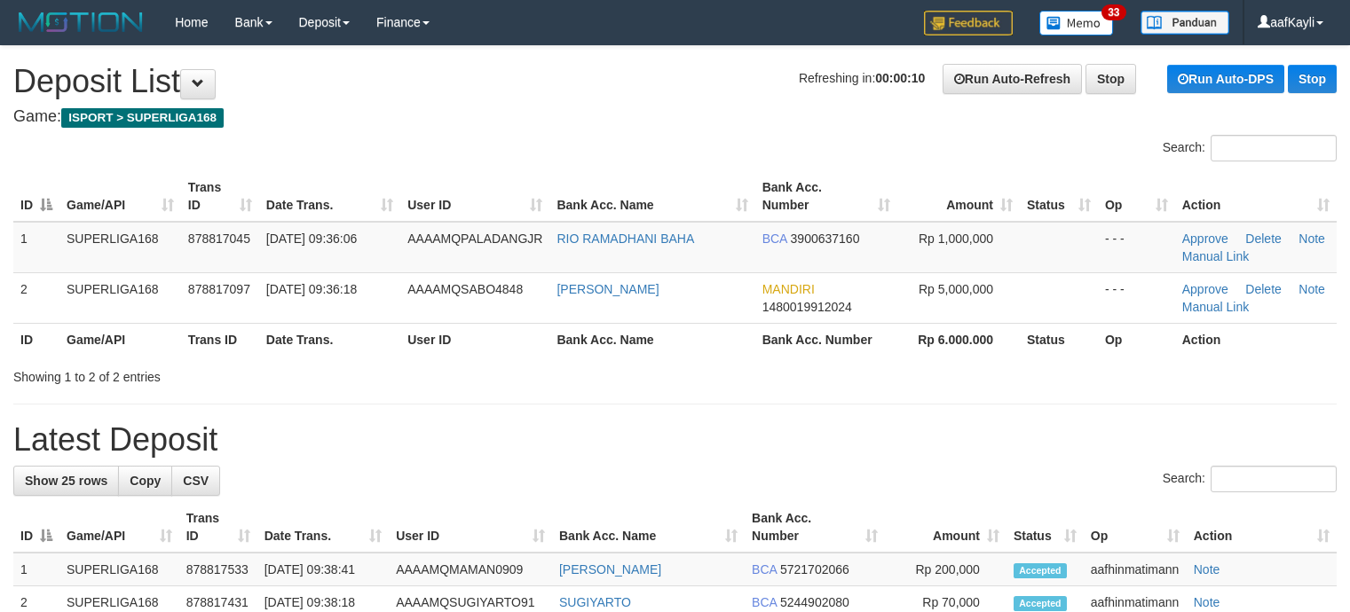  I want to click on a: Copy, so click(145, 481).